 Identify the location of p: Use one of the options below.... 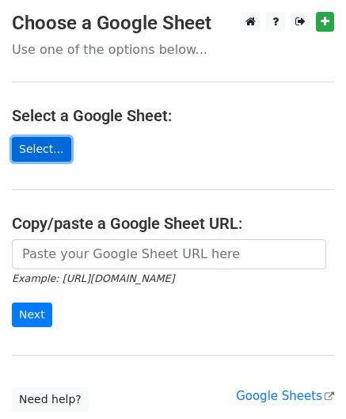
(173, 49).